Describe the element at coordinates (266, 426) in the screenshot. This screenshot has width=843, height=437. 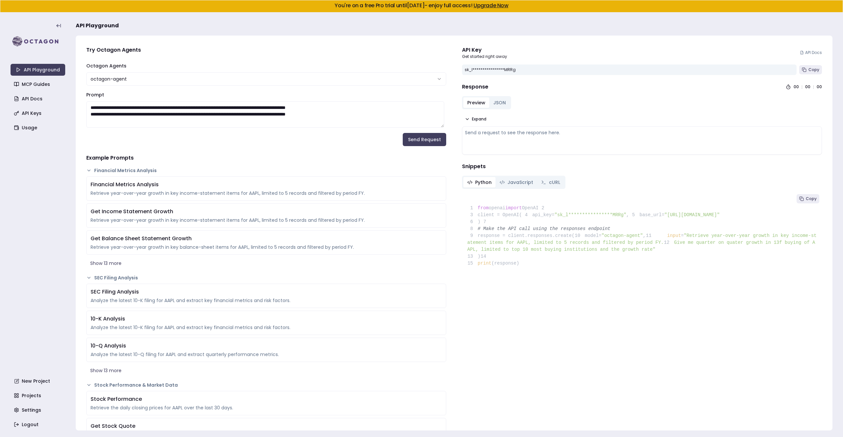
I see `div: Get Stock Quote` at that location.